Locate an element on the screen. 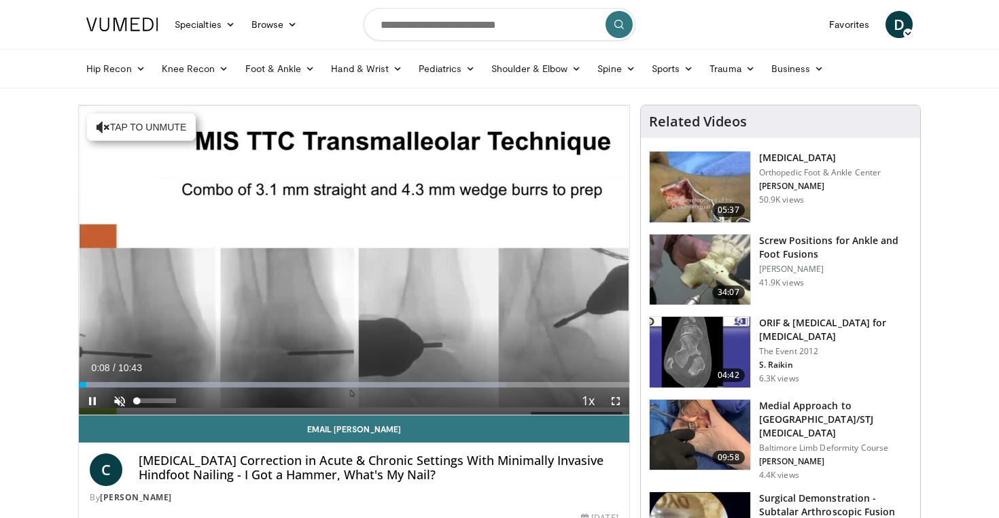 This screenshot has width=999, height=518. input: Search topics, interventions is located at coordinates (499, 24).